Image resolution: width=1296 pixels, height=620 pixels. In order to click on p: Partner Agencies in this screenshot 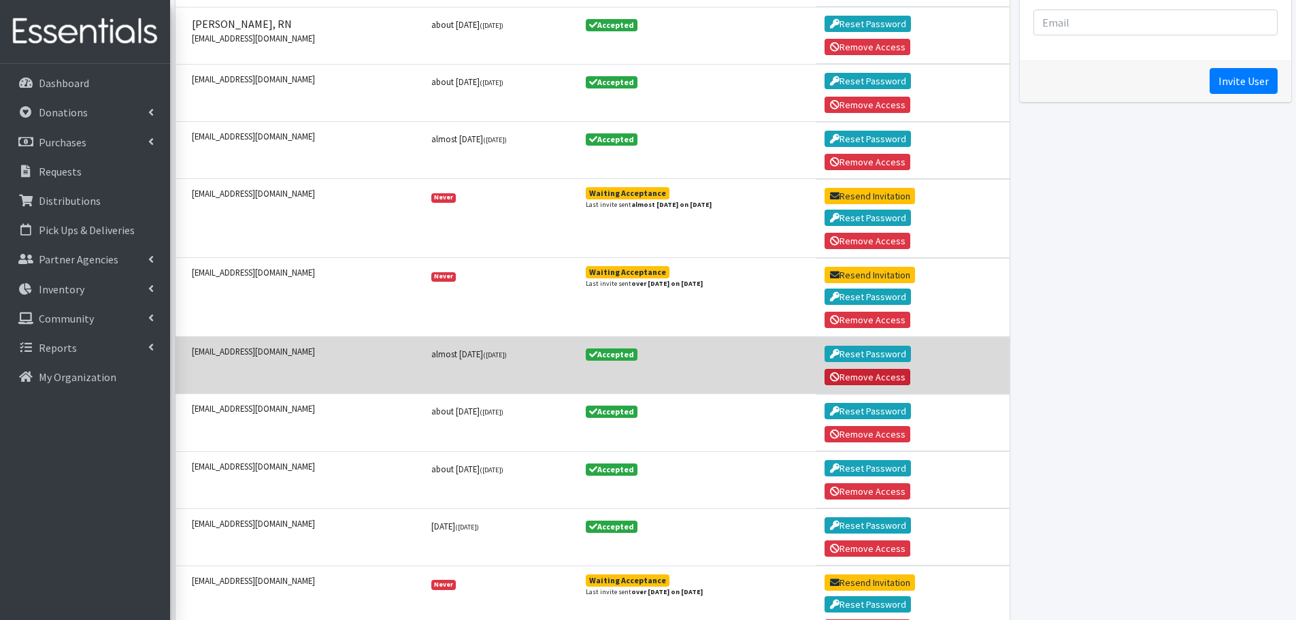, I will do `click(78, 259)`.